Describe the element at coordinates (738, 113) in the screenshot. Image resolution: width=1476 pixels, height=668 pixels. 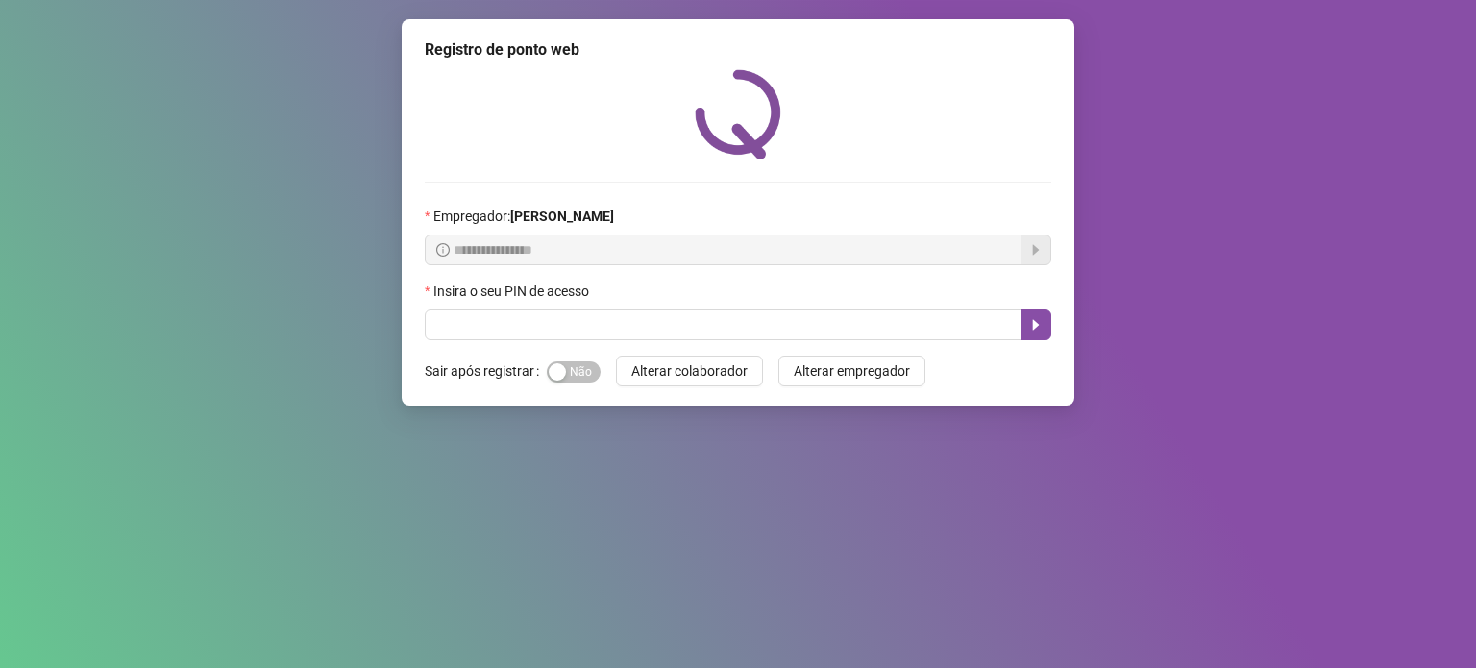
I see `img: QRPoint` at that location.